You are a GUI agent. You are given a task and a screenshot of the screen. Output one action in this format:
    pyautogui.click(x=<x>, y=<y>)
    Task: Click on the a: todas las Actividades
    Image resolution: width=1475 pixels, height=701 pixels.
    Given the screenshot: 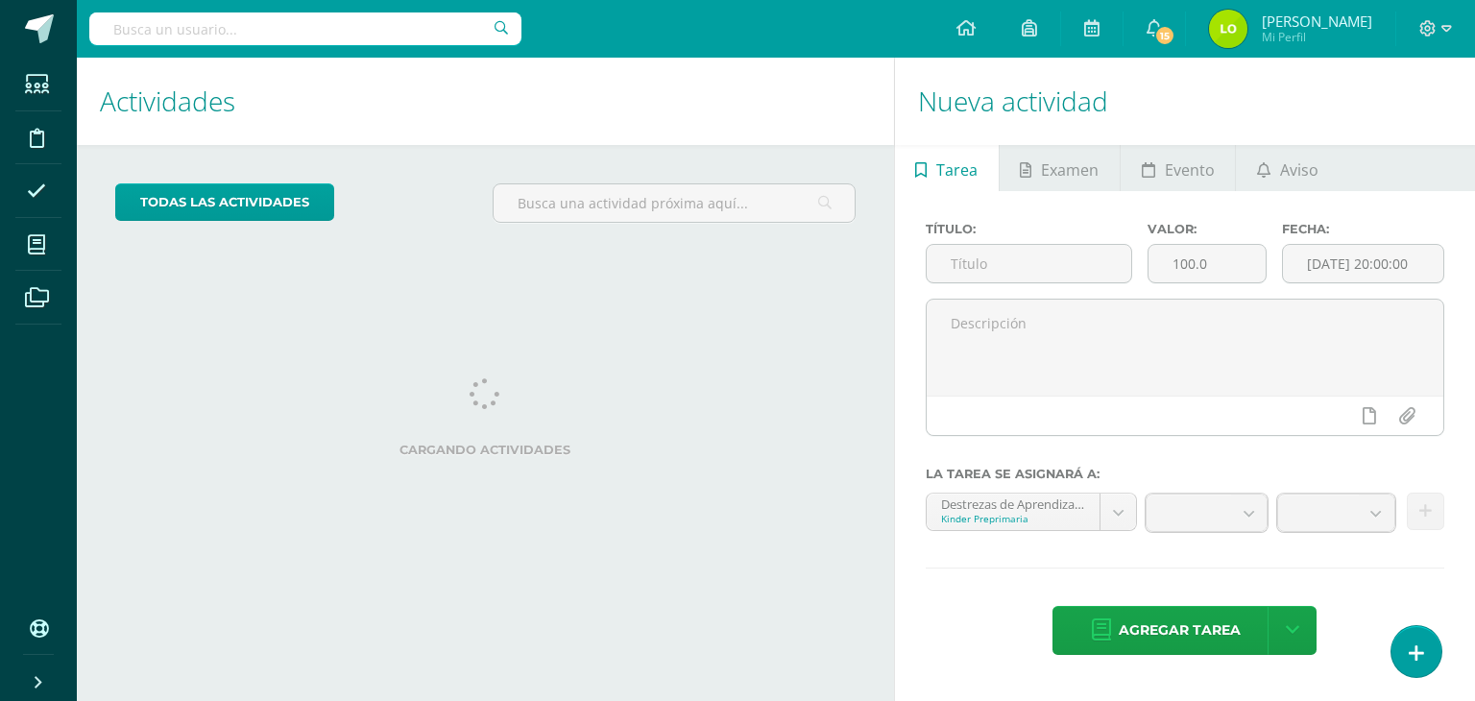 What is the action you would take?
    pyautogui.click(x=225, y=202)
    